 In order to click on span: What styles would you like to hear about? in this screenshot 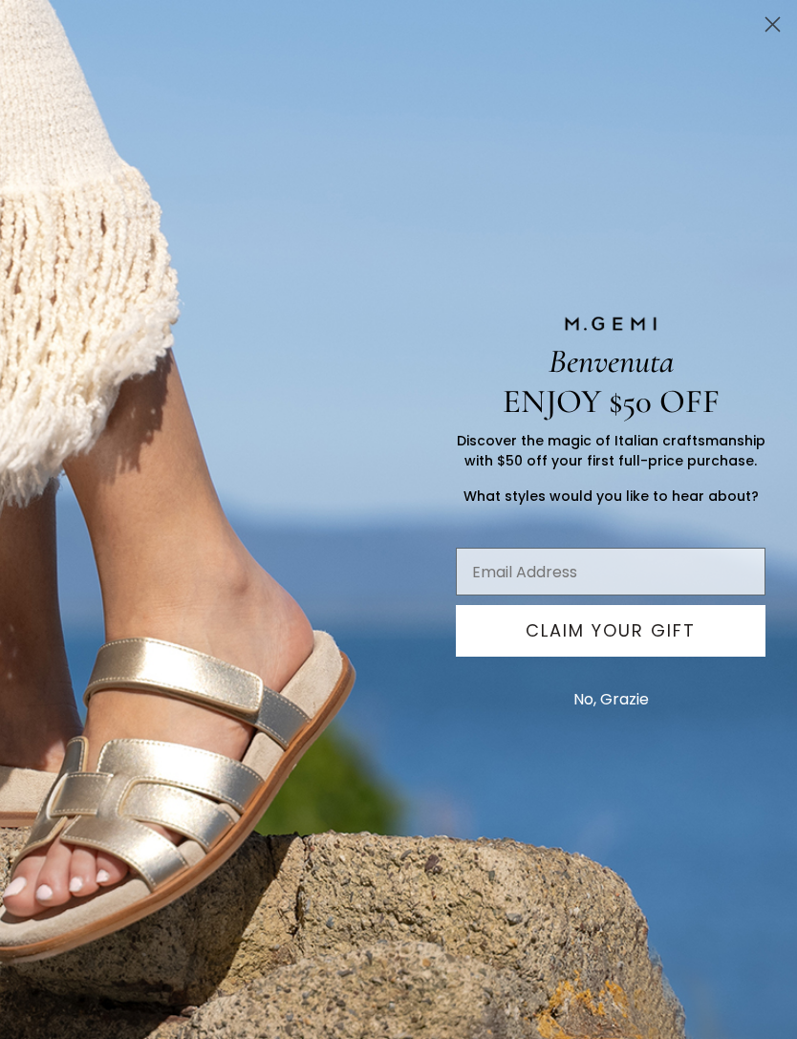, I will do `click(611, 496)`.